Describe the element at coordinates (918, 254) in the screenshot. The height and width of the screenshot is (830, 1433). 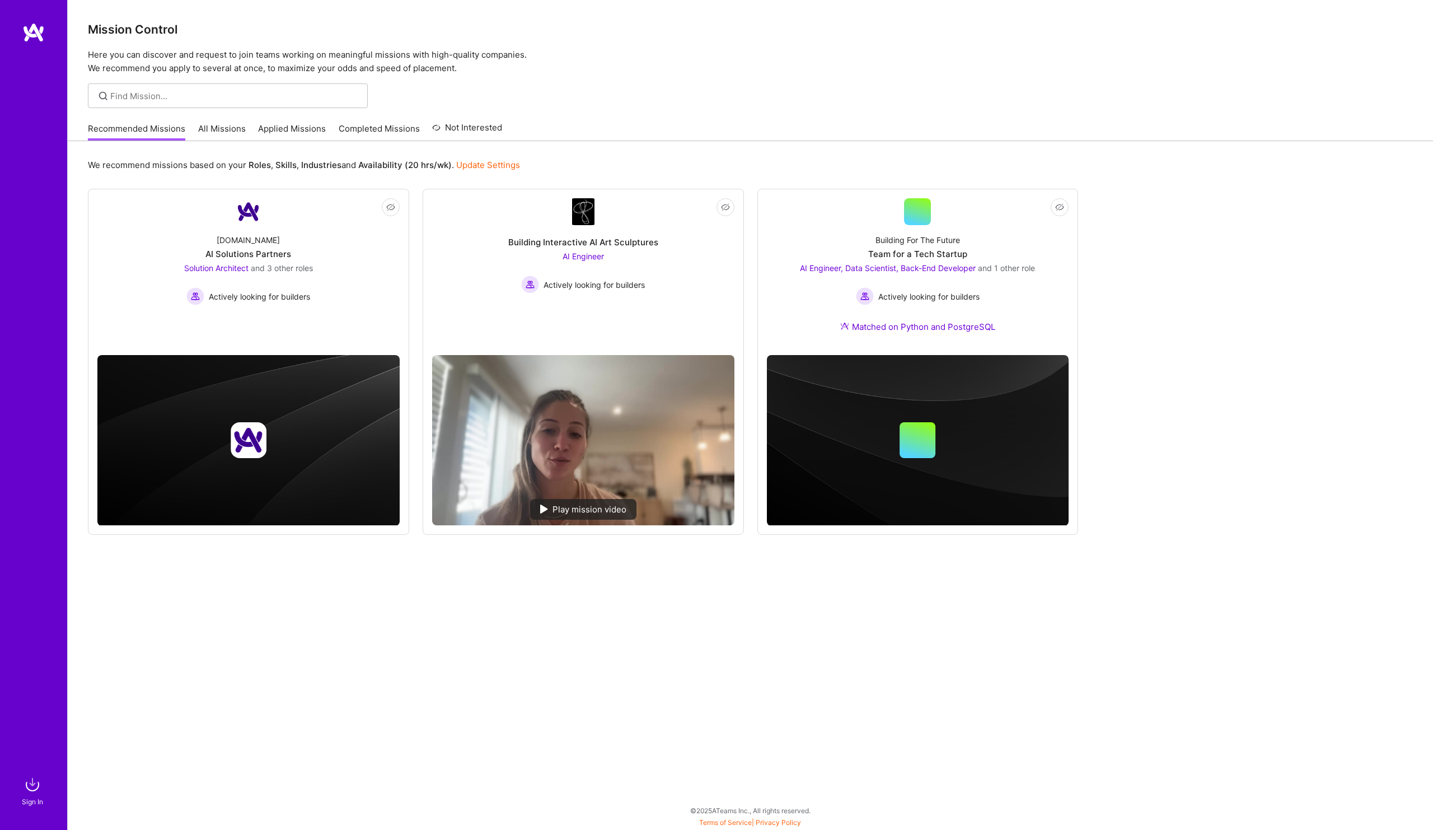
I see `div: Team for a Tech Startup` at that location.